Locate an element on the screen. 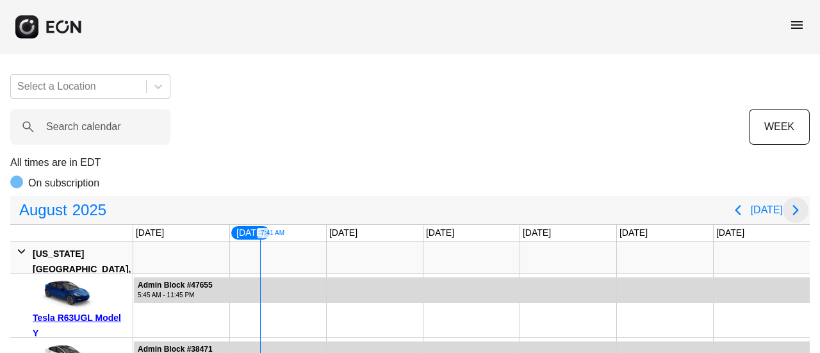  div: Rented for 702 days by Admin Block Current status is rental is located at coordinates (472, 288).